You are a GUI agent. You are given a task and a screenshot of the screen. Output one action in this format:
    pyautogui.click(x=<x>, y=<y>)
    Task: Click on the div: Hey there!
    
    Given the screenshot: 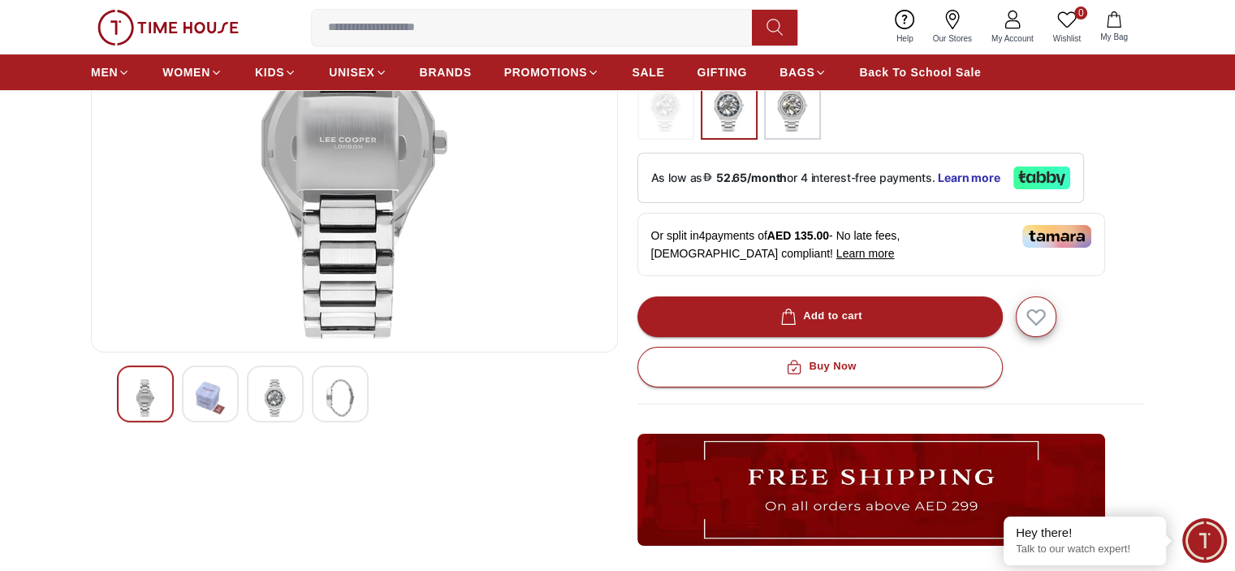 What is the action you would take?
    pyautogui.click(x=1084, y=532)
    